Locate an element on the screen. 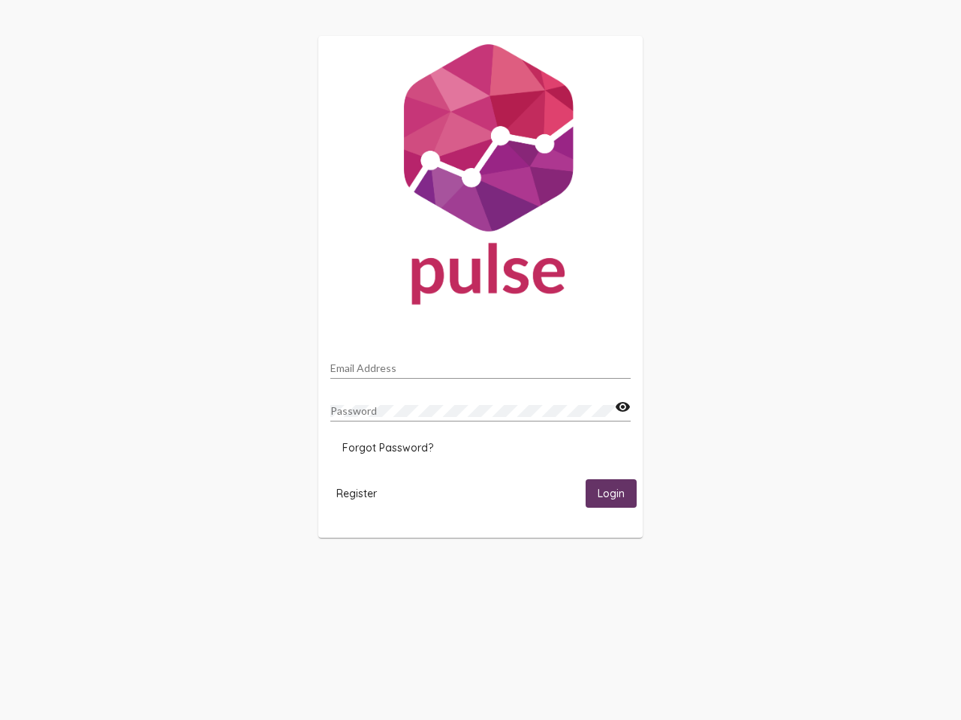 Image resolution: width=961 pixels, height=720 pixels. button: Login is located at coordinates (611, 493).